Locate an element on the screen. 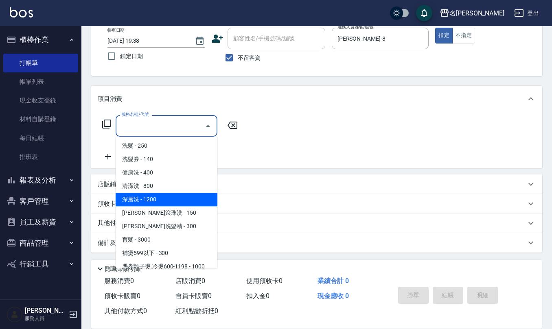  a: 現金收支登錄 is located at coordinates (41, 100).